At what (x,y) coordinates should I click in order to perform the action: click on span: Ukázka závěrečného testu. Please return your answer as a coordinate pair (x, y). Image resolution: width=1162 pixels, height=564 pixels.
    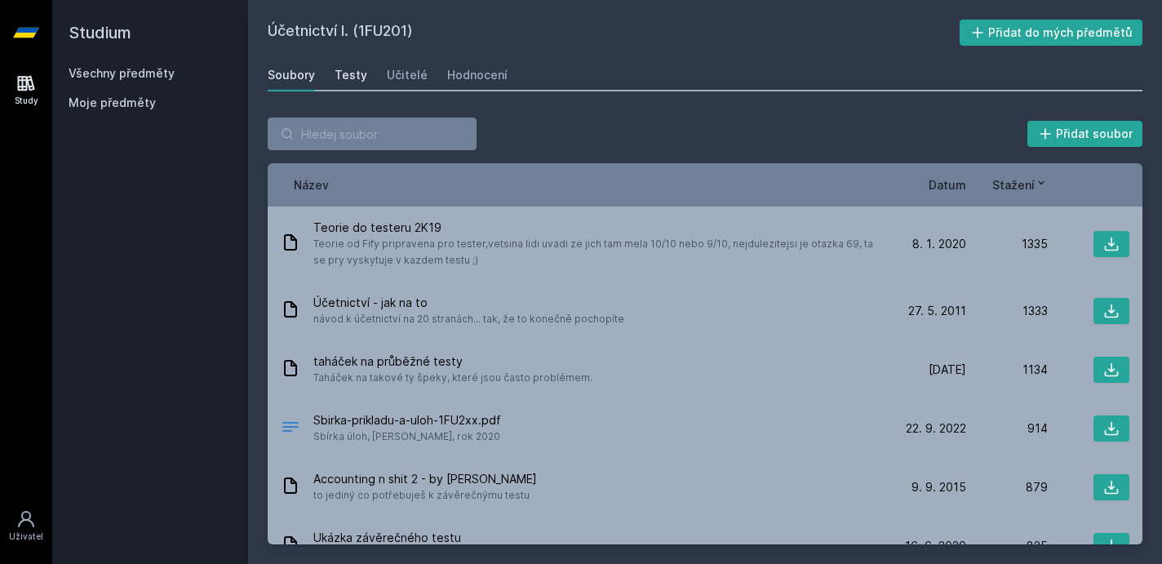
    Looking at the image, I should click on (387, 538).